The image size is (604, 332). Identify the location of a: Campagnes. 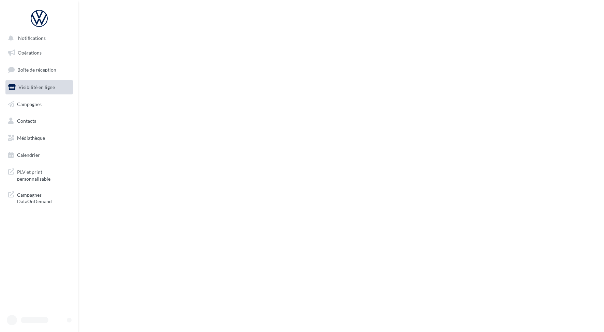
(39, 104).